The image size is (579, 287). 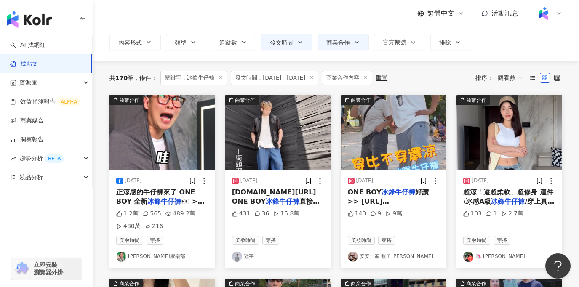 I want to click on span: 追蹤數, so click(x=228, y=43).